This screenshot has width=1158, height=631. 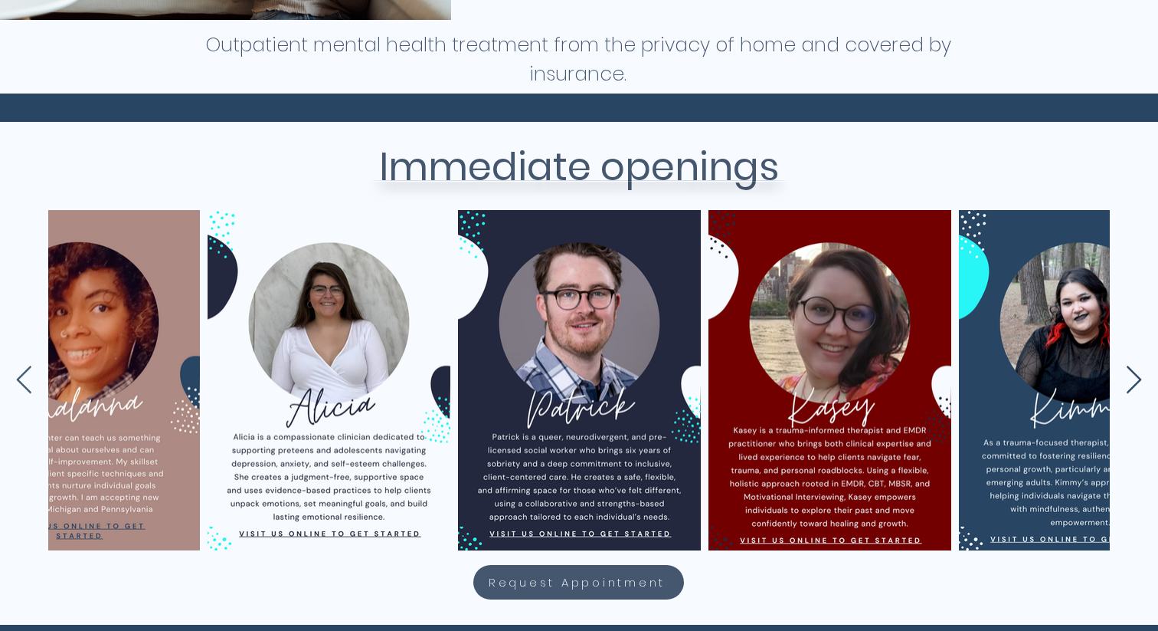 What do you see at coordinates (577, 582) in the screenshot?
I see `span: Request Appointment` at bounding box center [577, 582].